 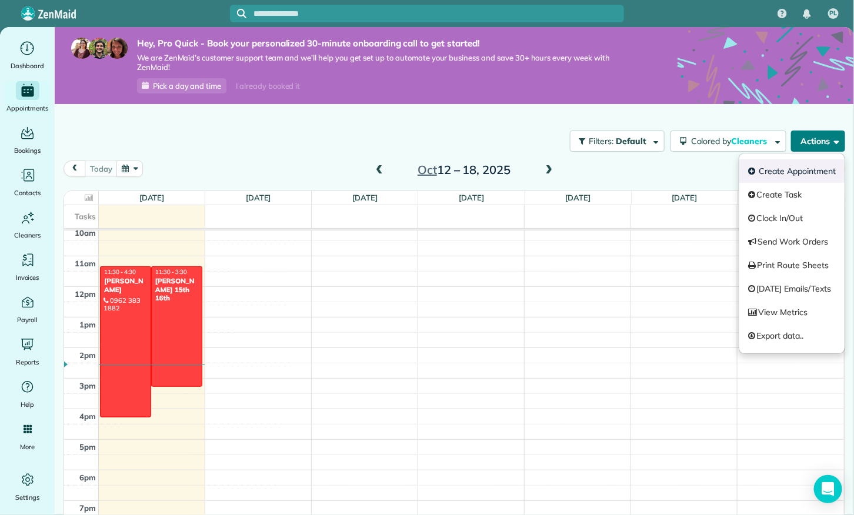 I want to click on span: Pick a day and time, so click(x=187, y=86).